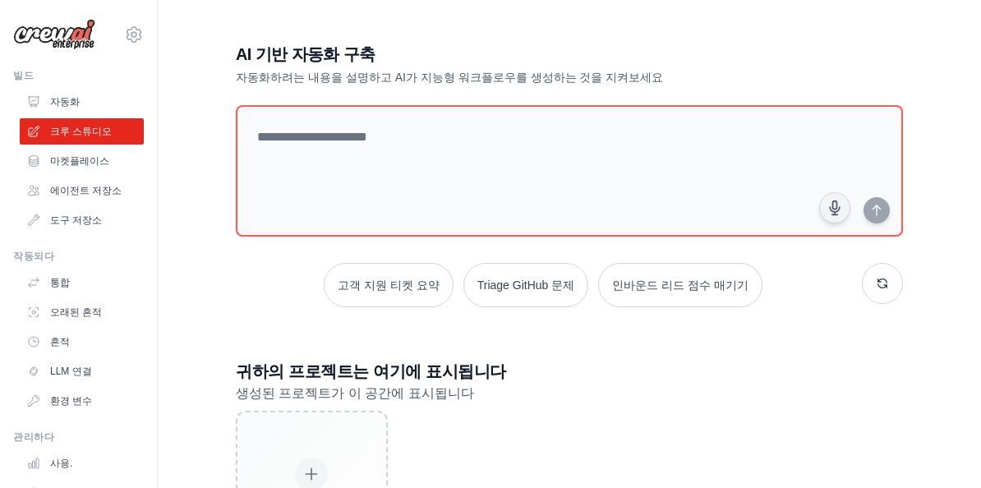 The height and width of the screenshot is (488, 981). Describe the element at coordinates (389, 285) in the screenshot. I see `button: 고객 지원 티켓 요약` at that location.